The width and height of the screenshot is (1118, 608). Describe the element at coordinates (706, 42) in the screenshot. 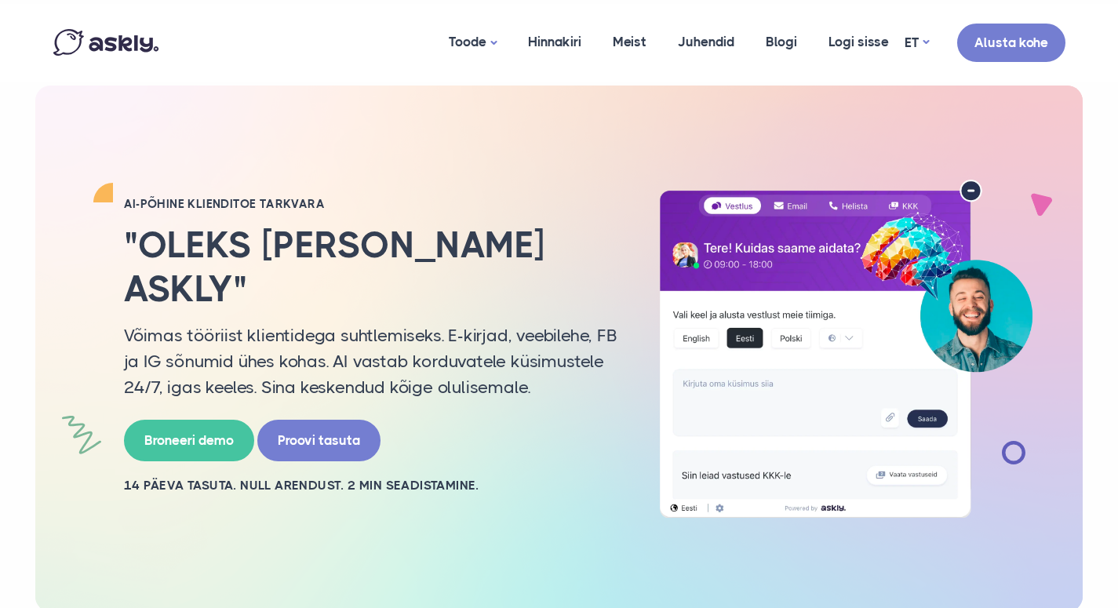

I see `a: Juhendid` at that location.